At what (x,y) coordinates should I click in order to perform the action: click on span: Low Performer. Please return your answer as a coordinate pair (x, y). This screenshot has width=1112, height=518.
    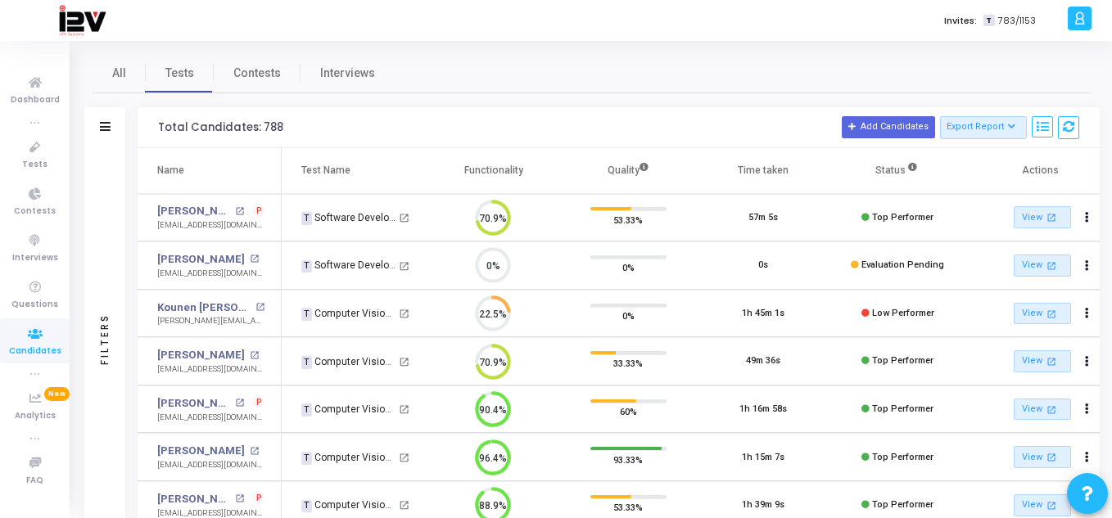
    Looking at the image, I should click on (903, 313).